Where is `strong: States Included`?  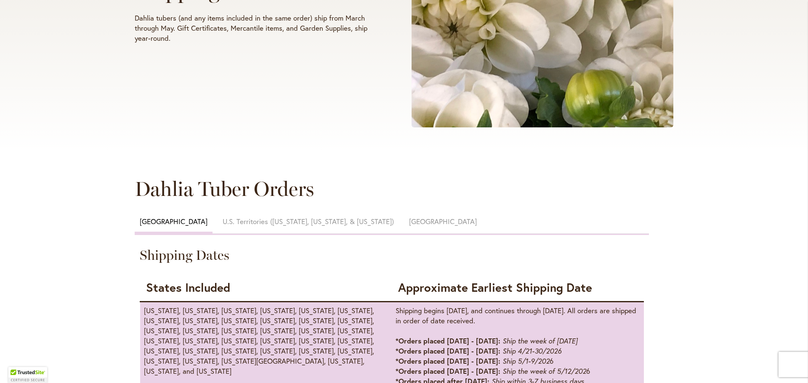 strong: States Included is located at coordinates (188, 288).